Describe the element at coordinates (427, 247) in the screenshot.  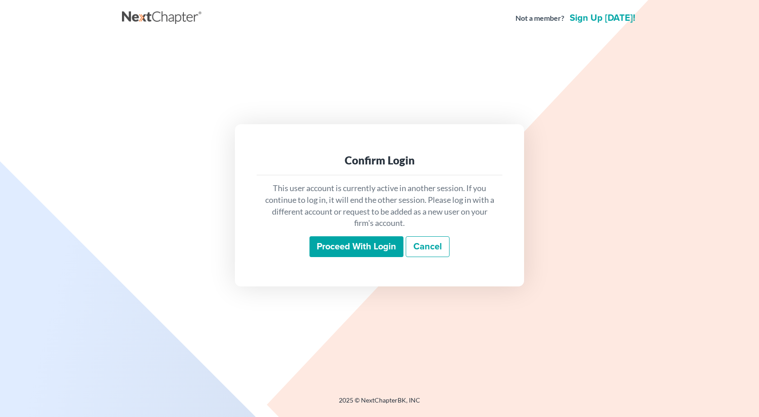
I see `a: Cancel` at that location.